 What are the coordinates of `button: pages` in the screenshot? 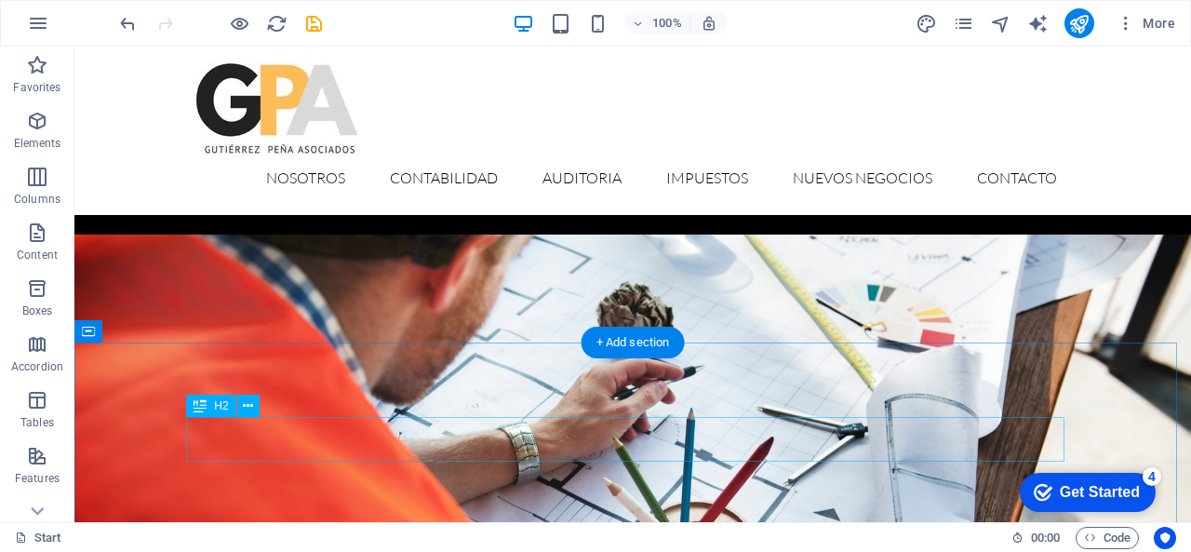 It's located at (964, 23).